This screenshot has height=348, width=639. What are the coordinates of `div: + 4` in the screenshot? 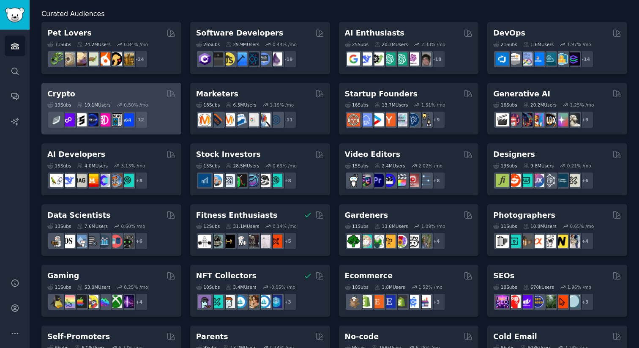 It's located at (585, 241).